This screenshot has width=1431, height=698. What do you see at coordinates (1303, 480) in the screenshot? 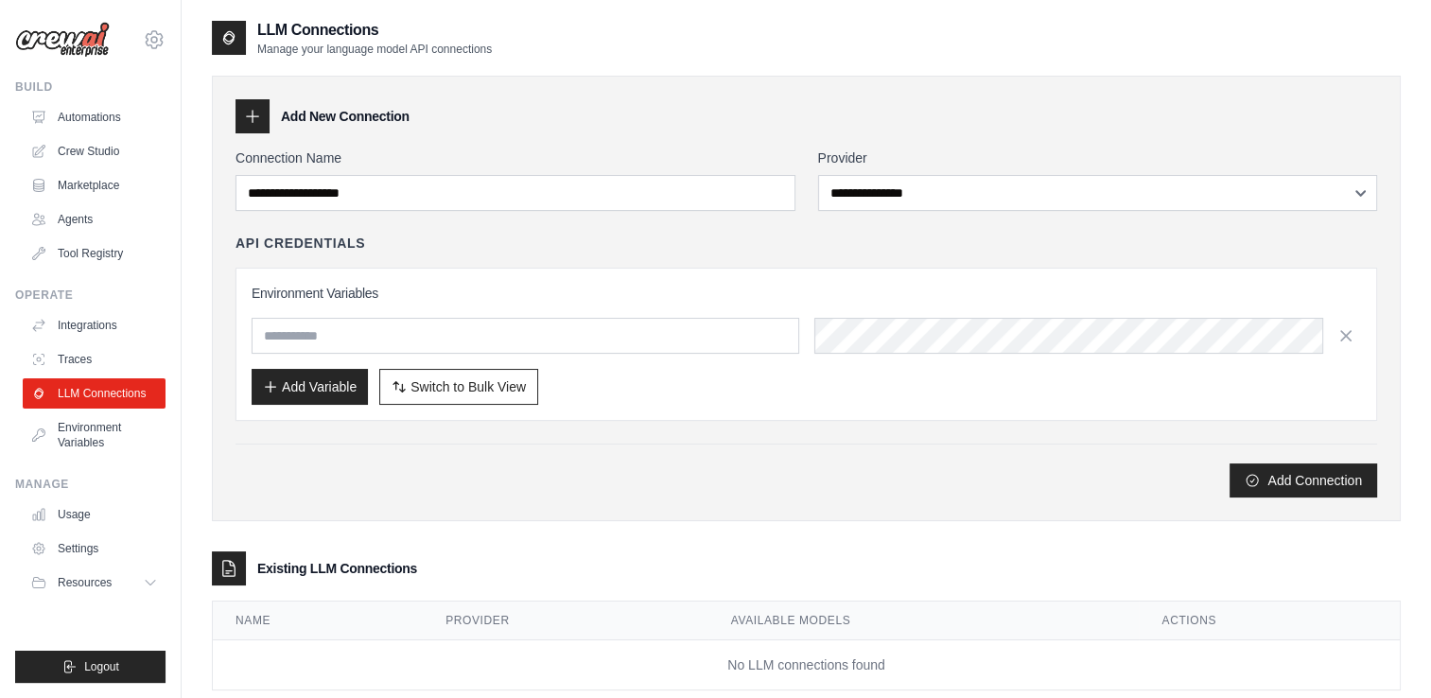
I see `button: Add Connection` at bounding box center [1303, 480].